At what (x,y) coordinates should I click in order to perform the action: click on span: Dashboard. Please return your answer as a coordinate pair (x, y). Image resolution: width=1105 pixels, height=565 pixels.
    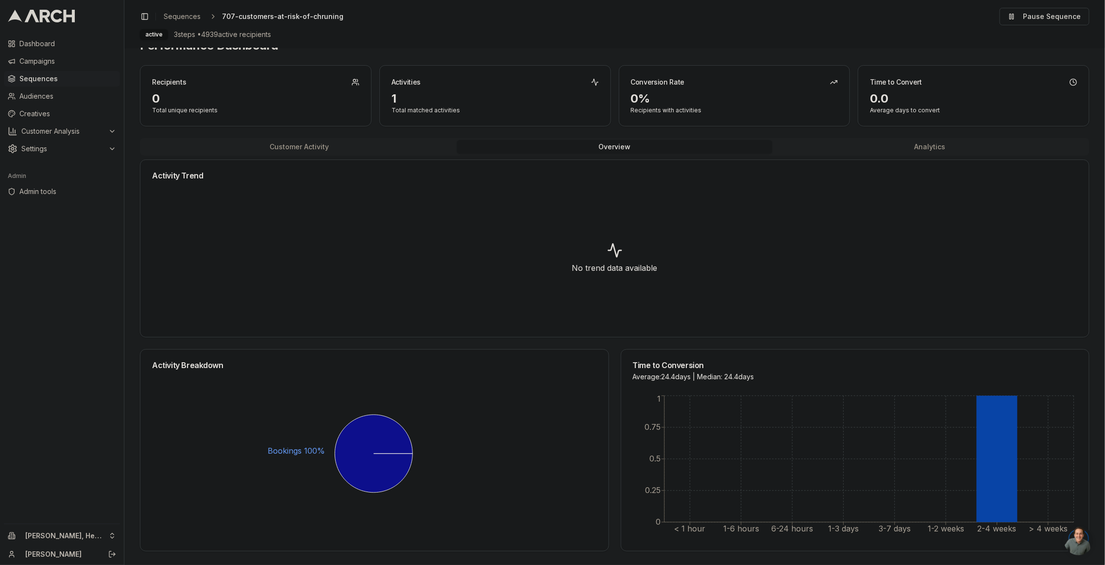
    Looking at the image, I should click on (68, 44).